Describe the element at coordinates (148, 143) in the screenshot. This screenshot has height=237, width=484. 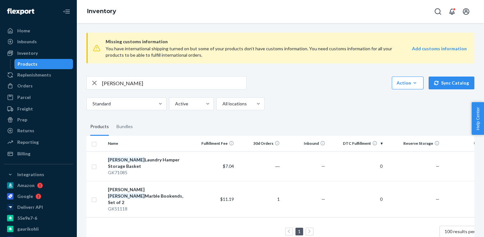
I see `th: Name` at that location.